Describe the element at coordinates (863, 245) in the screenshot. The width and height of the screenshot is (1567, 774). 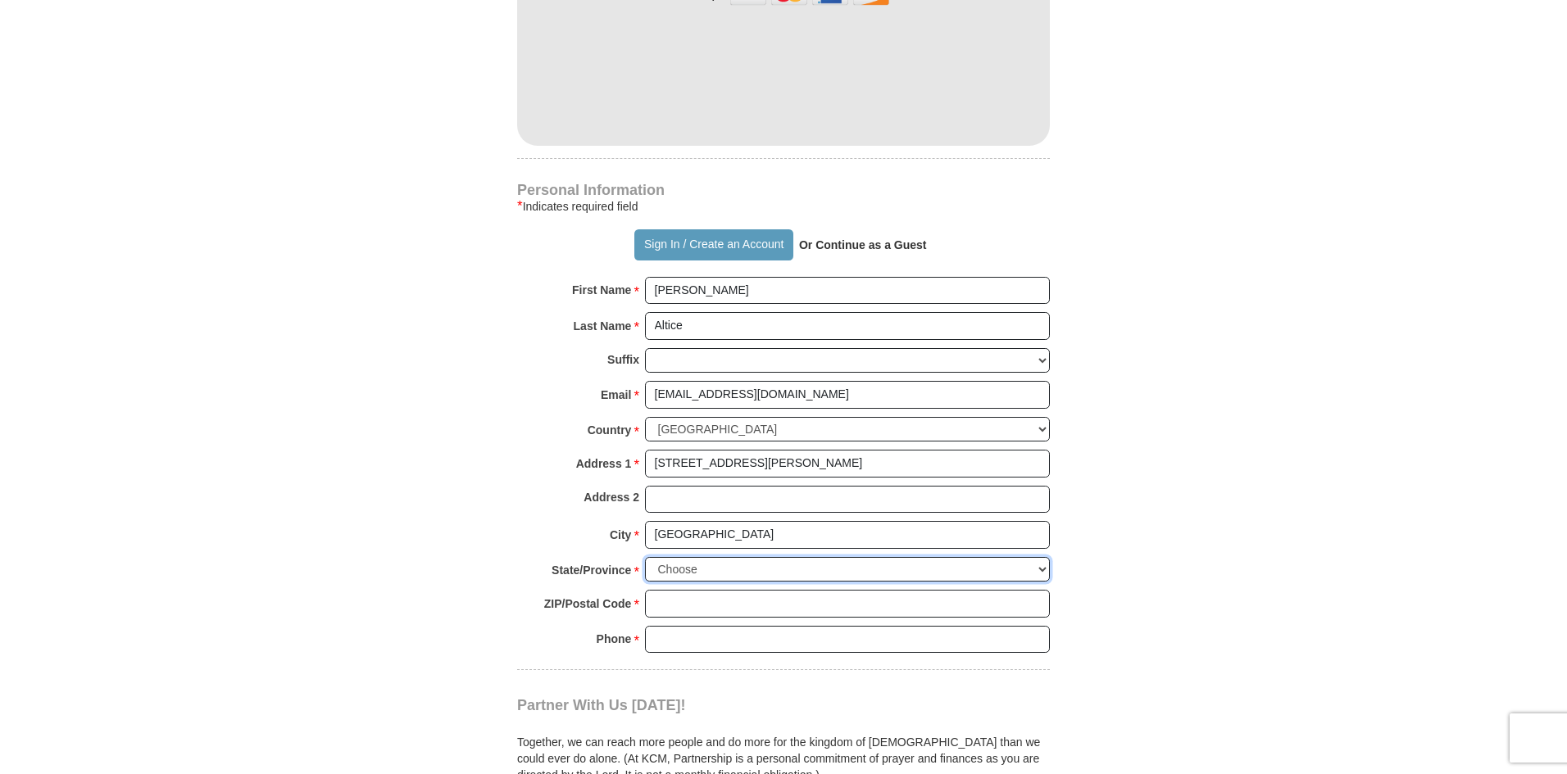
I see `strong: Or Continue as a Guest` at that location.